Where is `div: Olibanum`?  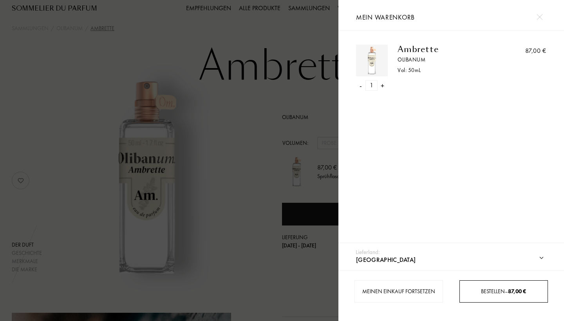 div: Olibanum is located at coordinates (448, 59).